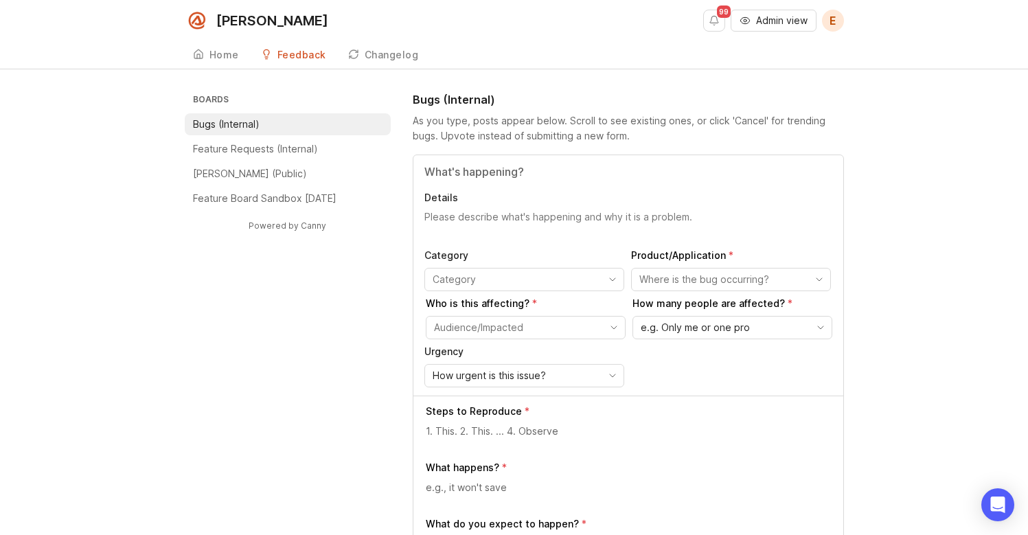  Describe the element at coordinates (291, 101) in the screenshot. I see `h3: Boards` at that location.